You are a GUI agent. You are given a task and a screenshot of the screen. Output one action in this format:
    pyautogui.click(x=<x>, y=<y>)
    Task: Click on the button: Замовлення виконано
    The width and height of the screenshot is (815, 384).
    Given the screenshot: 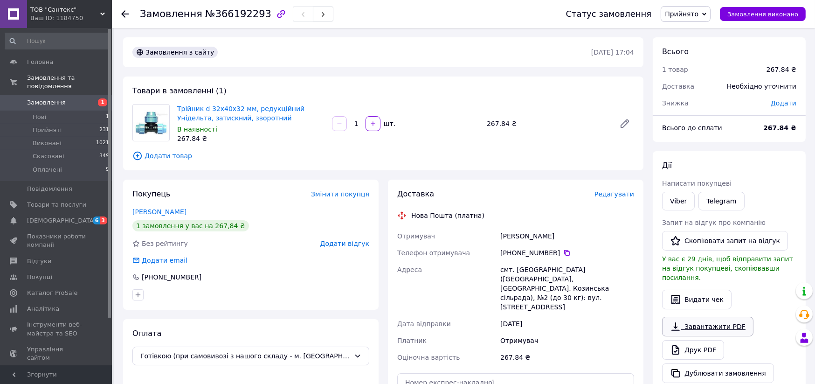 What is the action you would take?
    pyautogui.click(x=763, y=14)
    